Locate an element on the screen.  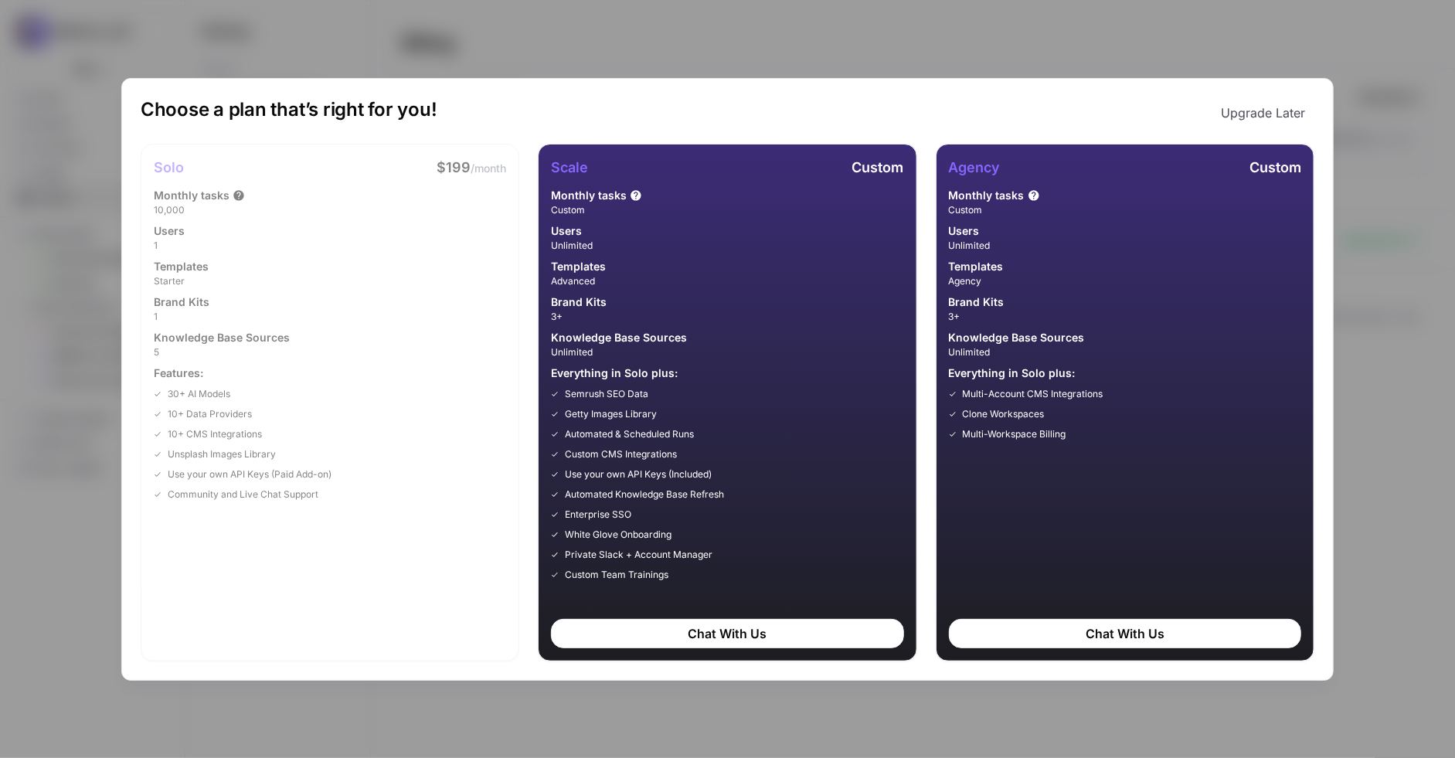
span: Multi-Workspace Billing is located at coordinates (1015, 434).